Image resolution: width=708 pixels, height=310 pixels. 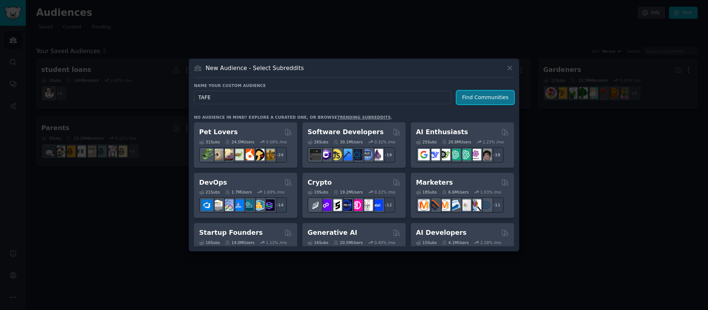 I want to click on div: 0.32 % /mo, so click(x=385, y=142).